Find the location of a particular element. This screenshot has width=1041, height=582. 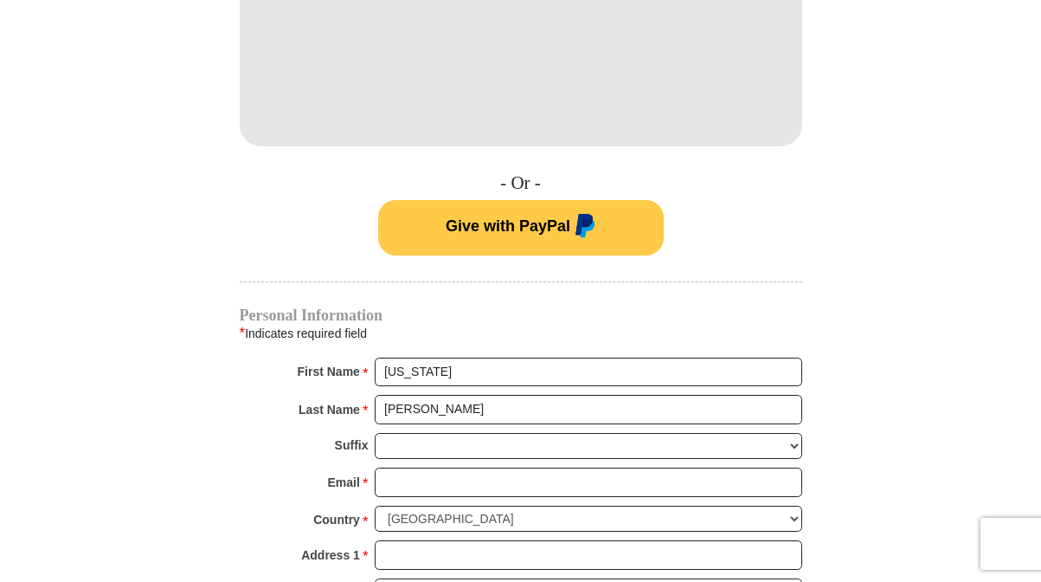

strong: Address 1 is located at coordinates (331, 555).